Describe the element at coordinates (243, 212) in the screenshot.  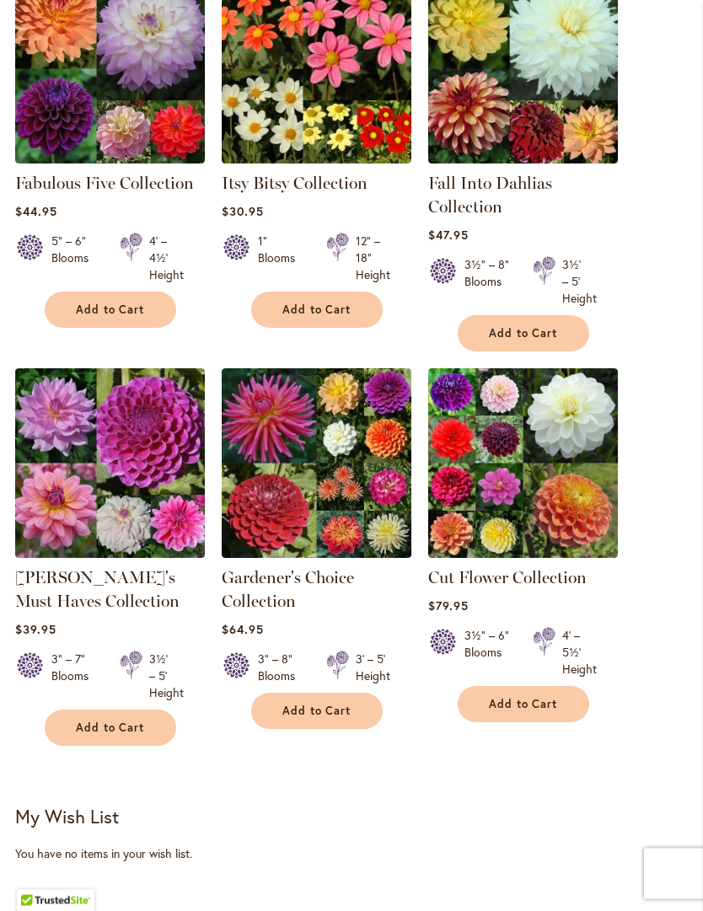
I see `span: $30.95` at that location.